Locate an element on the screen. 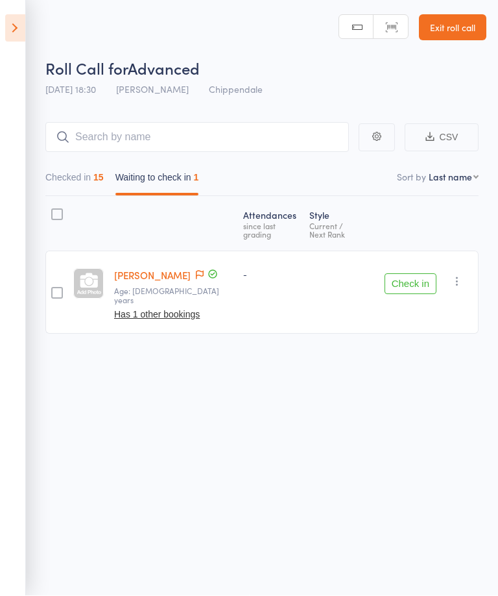  button: Waiting to check in1 is located at coordinates (157, 181).